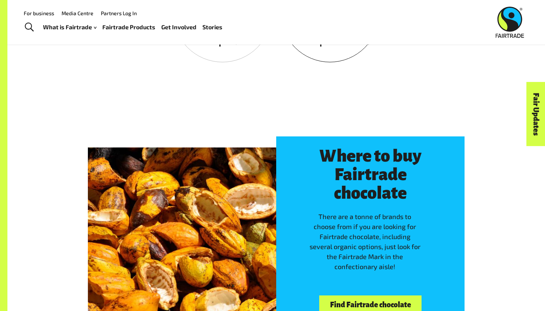 The width and height of the screenshot is (545, 311). I want to click on a: Stories, so click(213, 27).